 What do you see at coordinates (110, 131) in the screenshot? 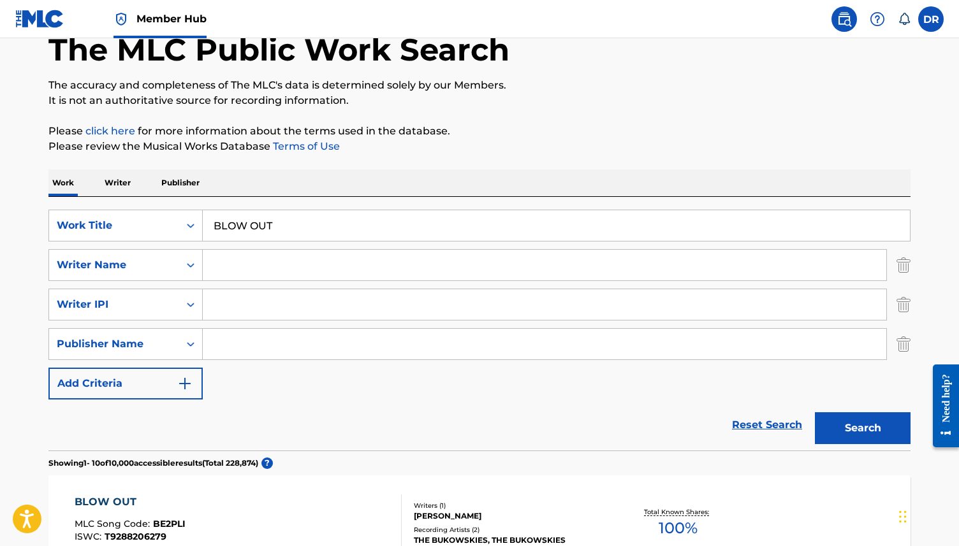
I see `a: click here` at bounding box center [110, 131].